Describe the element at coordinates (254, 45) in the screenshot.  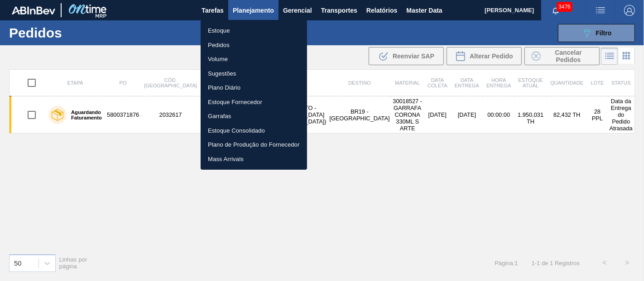
I see `a: Pedidos` at that location.